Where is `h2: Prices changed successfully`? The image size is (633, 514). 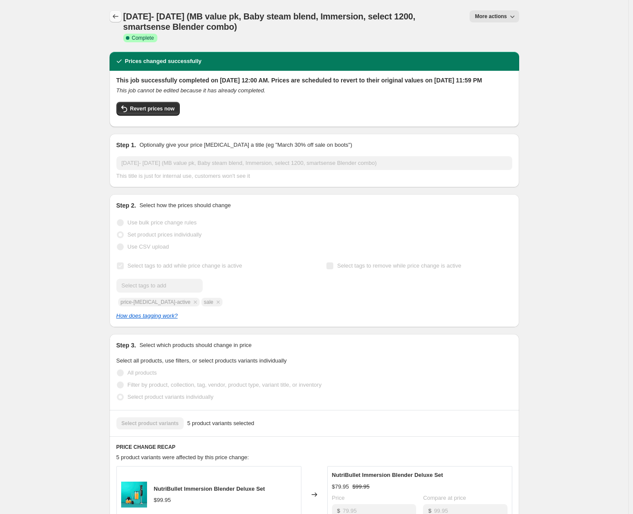 h2: Prices changed successfully is located at coordinates (163, 61).